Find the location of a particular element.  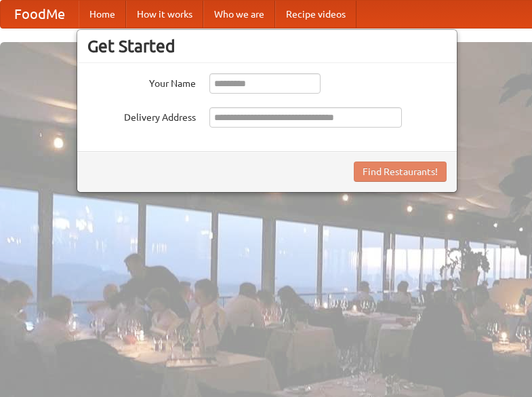

button: Find Restaurants! is located at coordinates (400, 172).